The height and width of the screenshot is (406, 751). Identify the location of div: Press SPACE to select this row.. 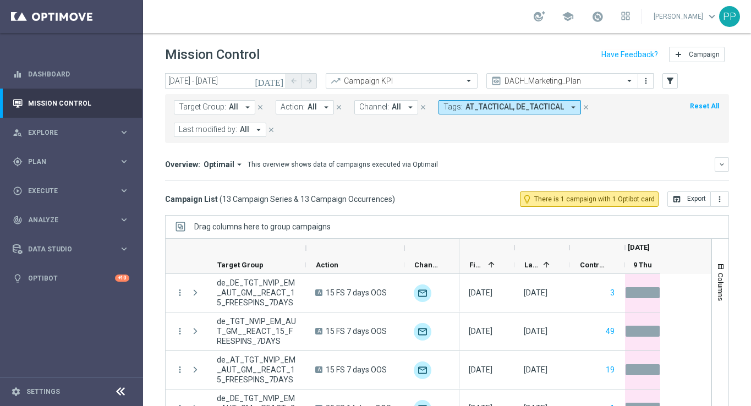
(312, 332).